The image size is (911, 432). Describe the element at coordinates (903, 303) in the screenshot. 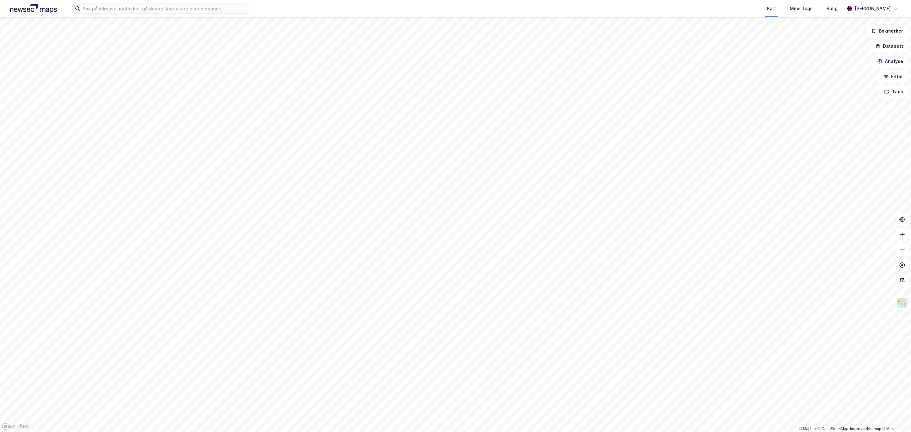

I see `img: Z` at that location.